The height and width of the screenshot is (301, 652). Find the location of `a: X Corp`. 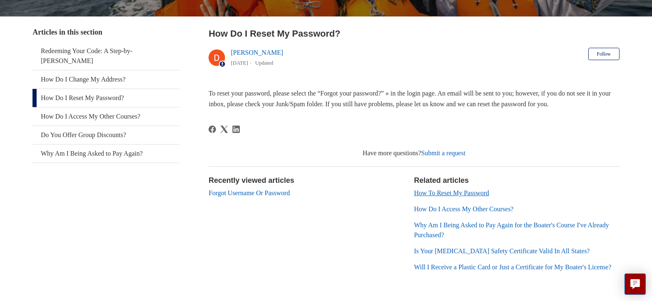

a: X Corp is located at coordinates (224, 129).